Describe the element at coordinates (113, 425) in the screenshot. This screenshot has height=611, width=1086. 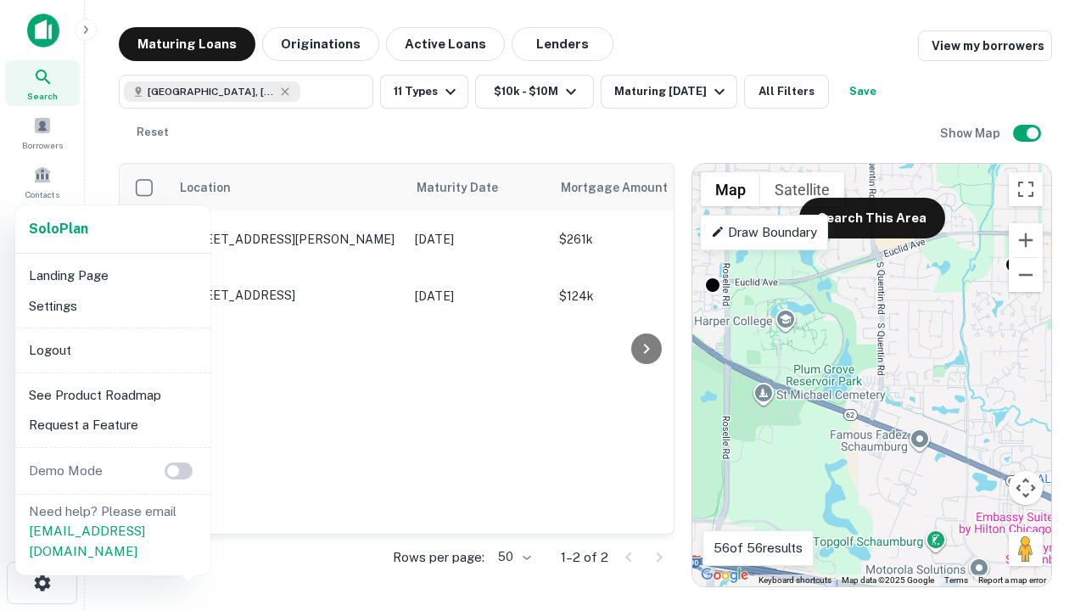
I see `li: Request a Feature` at that location.